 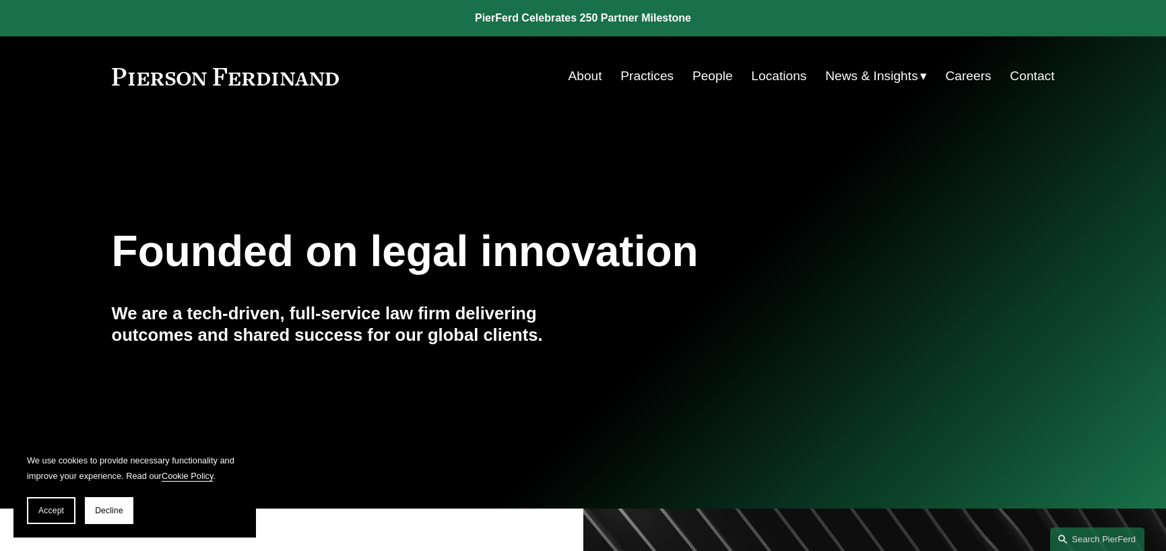 What do you see at coordinates (1032, 76) in the screenshot?
I see `a: Contact` at bounding box center [1032, 76].